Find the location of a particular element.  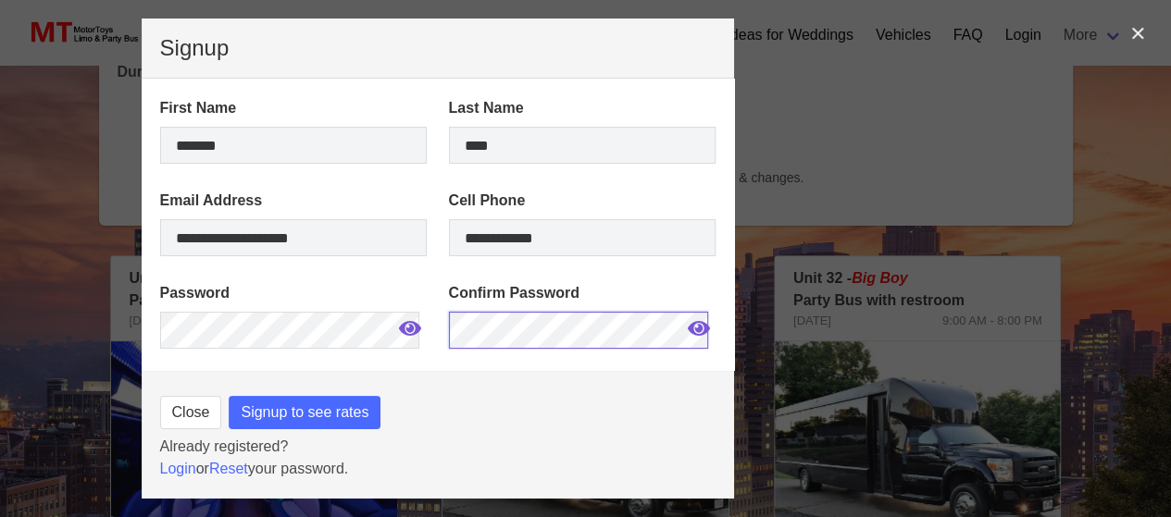

button: Signup to see rates is located at coordinates (305, 413).